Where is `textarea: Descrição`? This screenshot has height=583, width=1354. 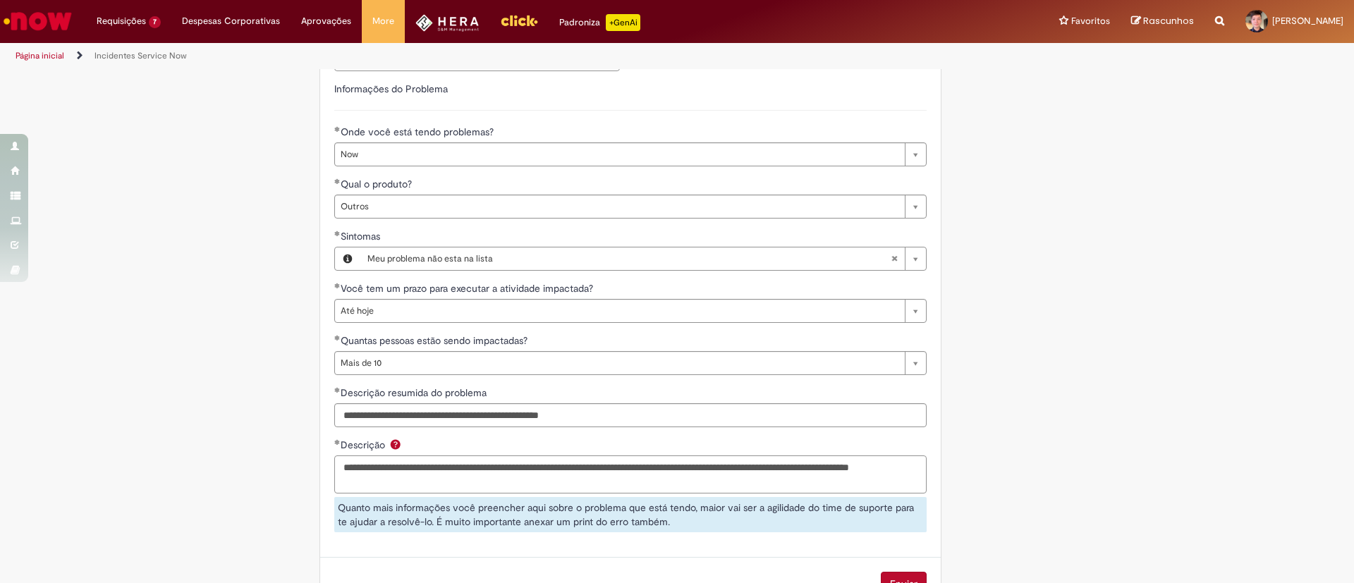 textarea: Descrição is located at coordinates (630, 474).